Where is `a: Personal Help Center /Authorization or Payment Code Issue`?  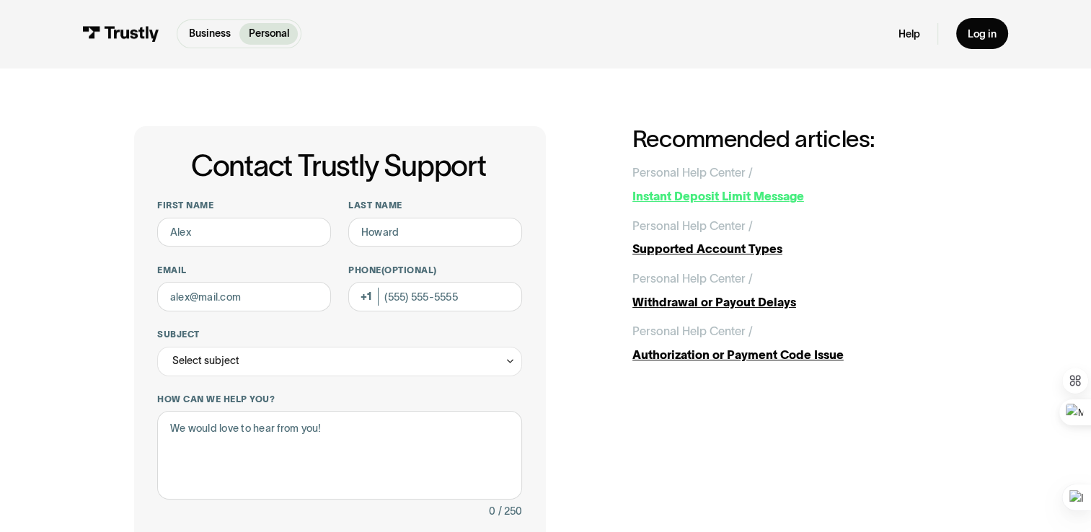 a: Personal Help Center /Authorization or Payment Code Issue is located at coordinates (794, 342).